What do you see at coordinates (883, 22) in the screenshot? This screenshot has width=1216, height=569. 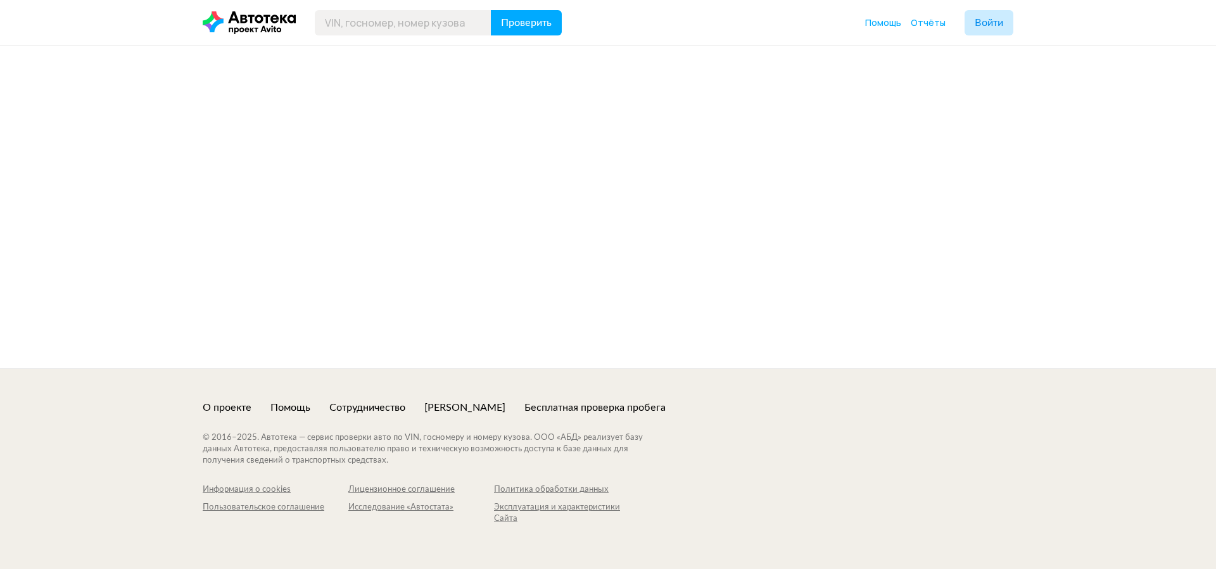 I see `span: Помощь` at bounding box center [883, 22].